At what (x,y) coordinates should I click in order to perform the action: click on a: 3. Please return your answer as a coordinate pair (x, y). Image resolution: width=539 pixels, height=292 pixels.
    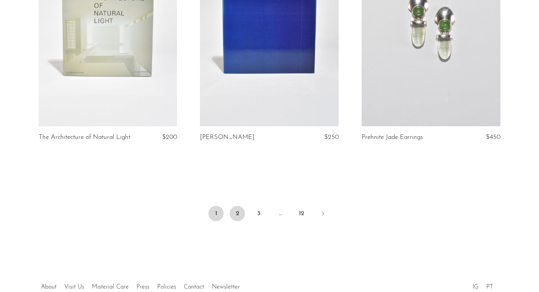
    Looking at the image, I should click on (259, 213).